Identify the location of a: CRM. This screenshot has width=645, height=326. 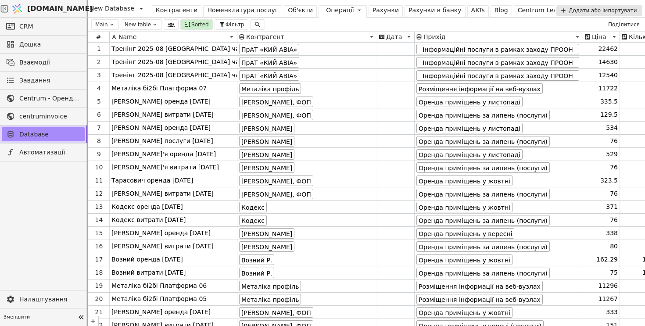
(43, 26).